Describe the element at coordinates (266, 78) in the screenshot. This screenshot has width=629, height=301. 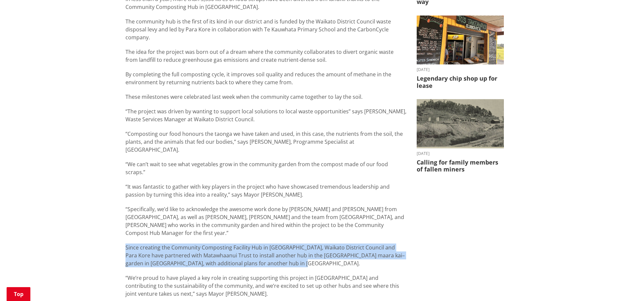
I see `p: By completing the full composting cycle, it improves soil quality and reduces the amount of metha...` at that location.